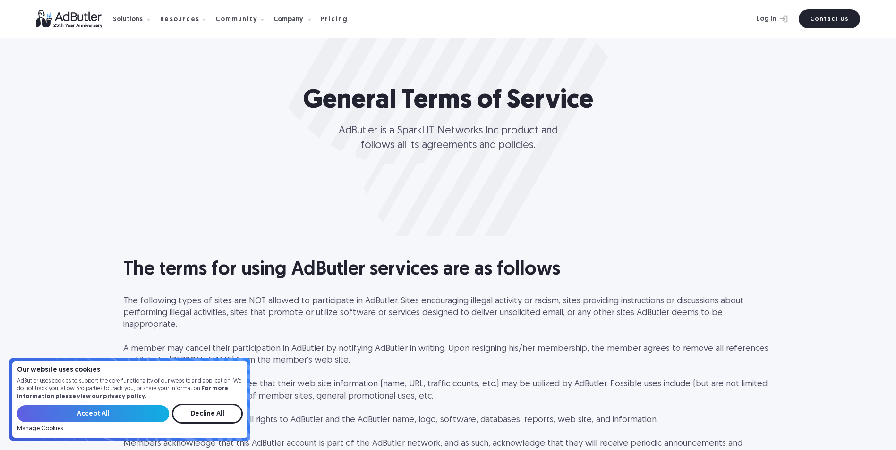  What do you see at coordinates (93, 414) in the screenshot?
I see `input: Accept All` at bounding box center [93, 414].